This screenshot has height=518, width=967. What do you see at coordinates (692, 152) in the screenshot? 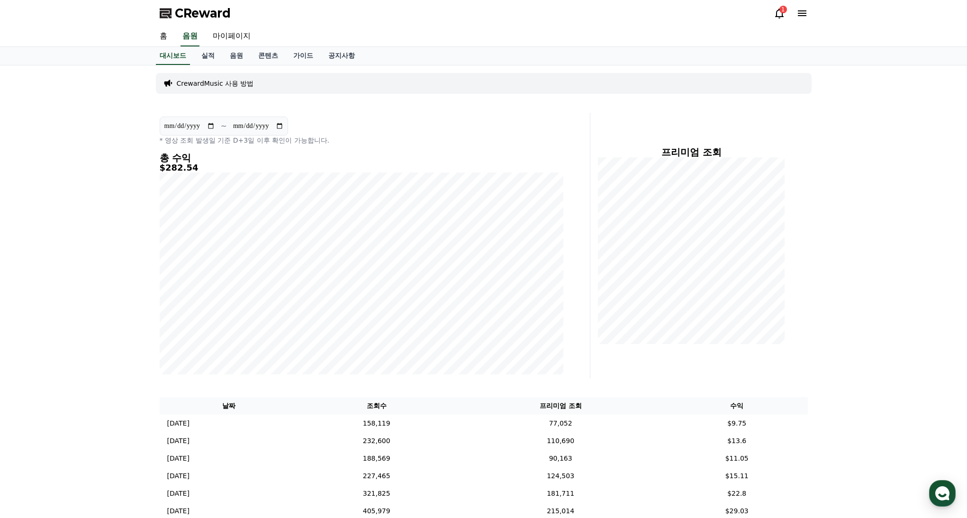
I see `h4: 프리미엄 조회` at bounding box center [692, 152].